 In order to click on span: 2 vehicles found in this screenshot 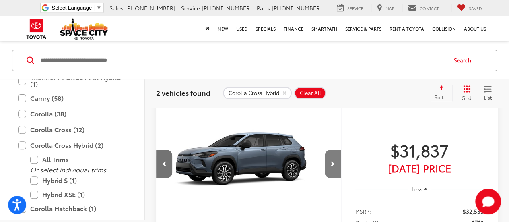, I will do `click(183, 93)`.